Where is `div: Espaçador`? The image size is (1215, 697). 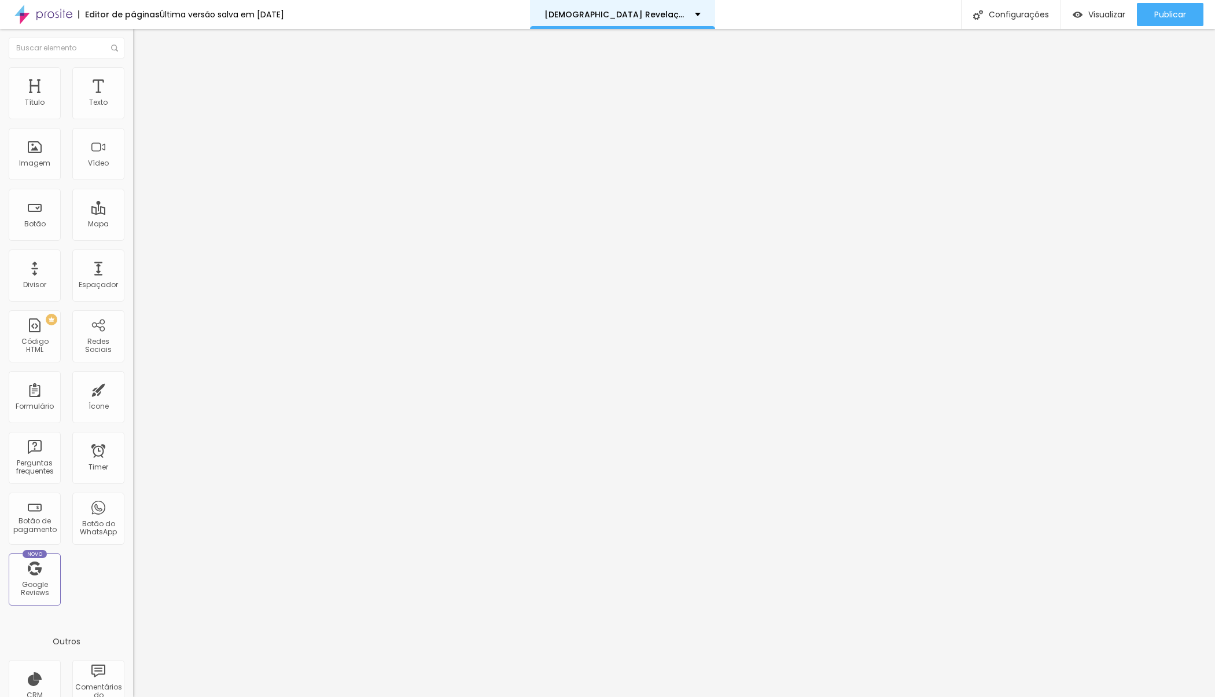
div: Espaçador is located at coordinates (98, 285).